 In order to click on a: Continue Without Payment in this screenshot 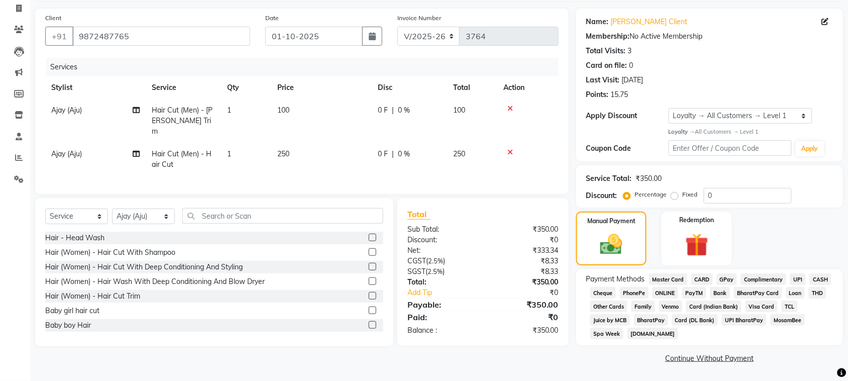, I will do `click(709, 358)`.